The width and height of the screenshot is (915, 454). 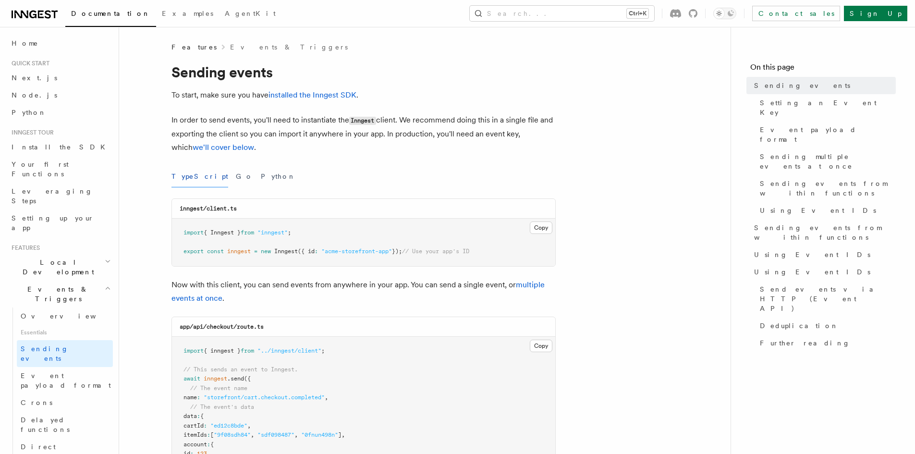 What do you see at coordinates (822, 69) in the screenshot?
I see `h4: On this page` at bounding box center [822, 69].